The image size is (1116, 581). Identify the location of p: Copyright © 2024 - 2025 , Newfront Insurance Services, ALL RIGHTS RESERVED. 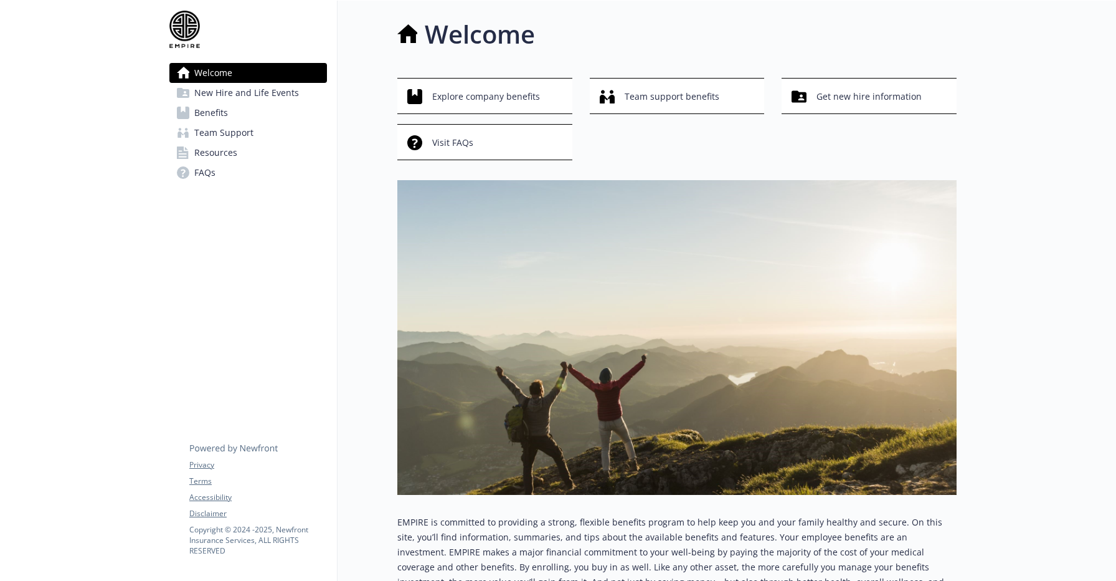
(258, 539).